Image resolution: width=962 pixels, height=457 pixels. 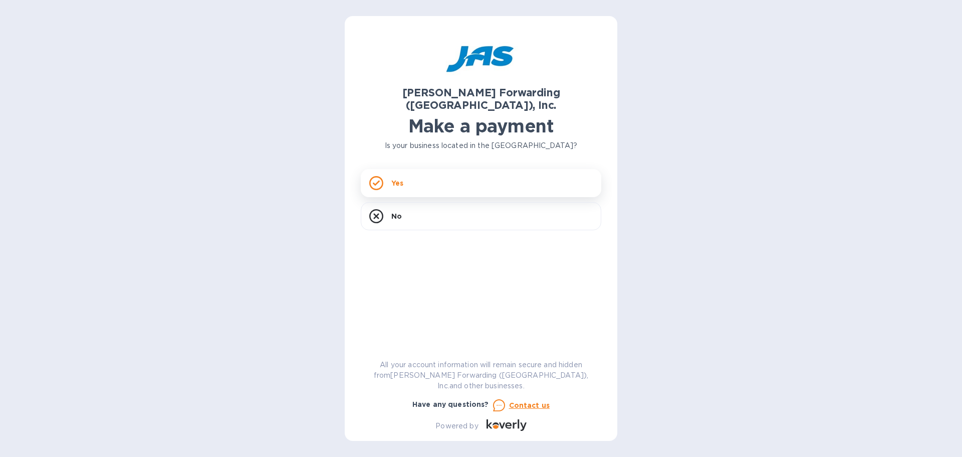 I want to click on h1: Make a payment, so click(x=481, y=126).